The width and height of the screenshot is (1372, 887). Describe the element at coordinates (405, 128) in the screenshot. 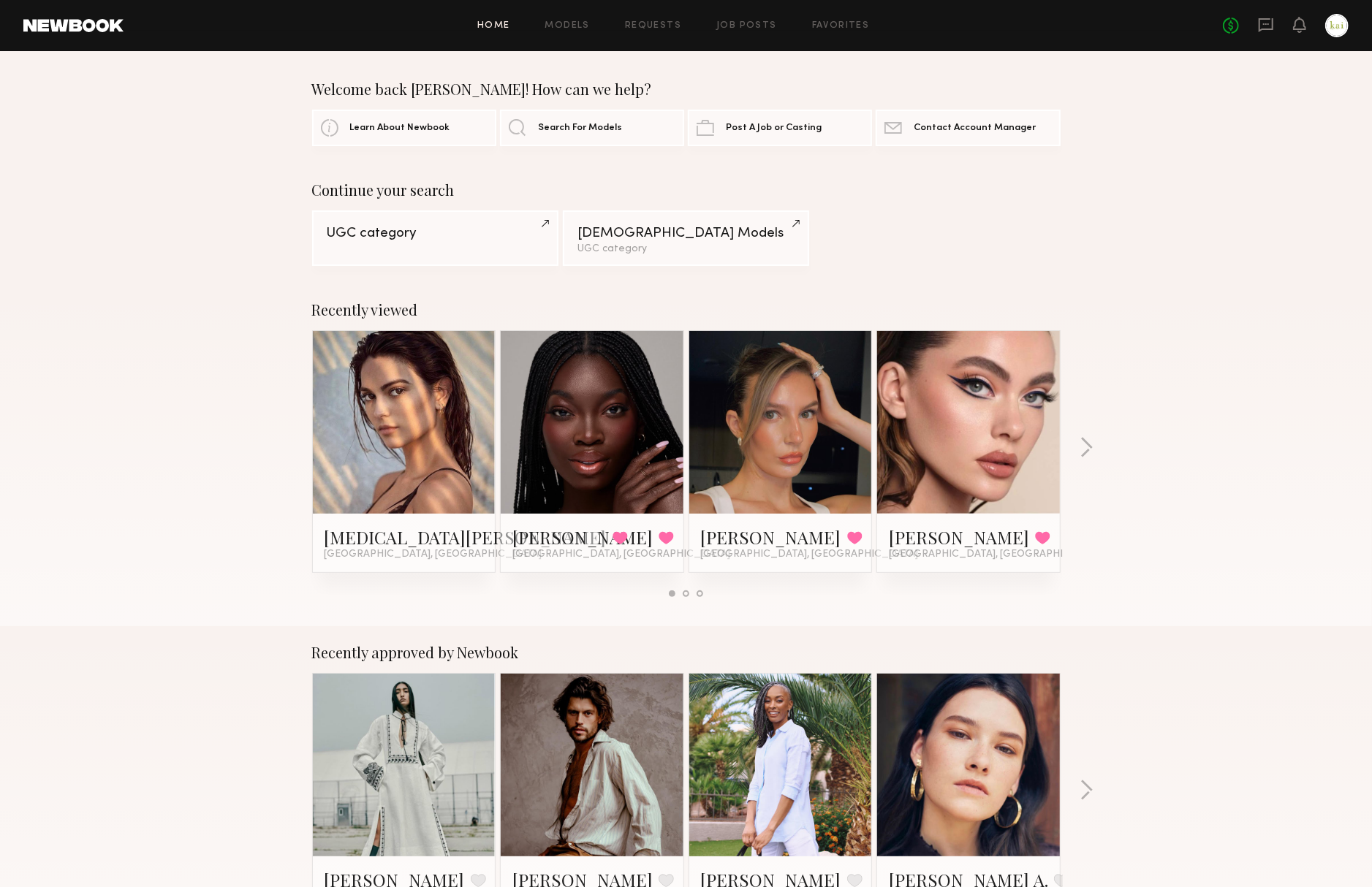

I see `a: Learn About Newbook` at that location.